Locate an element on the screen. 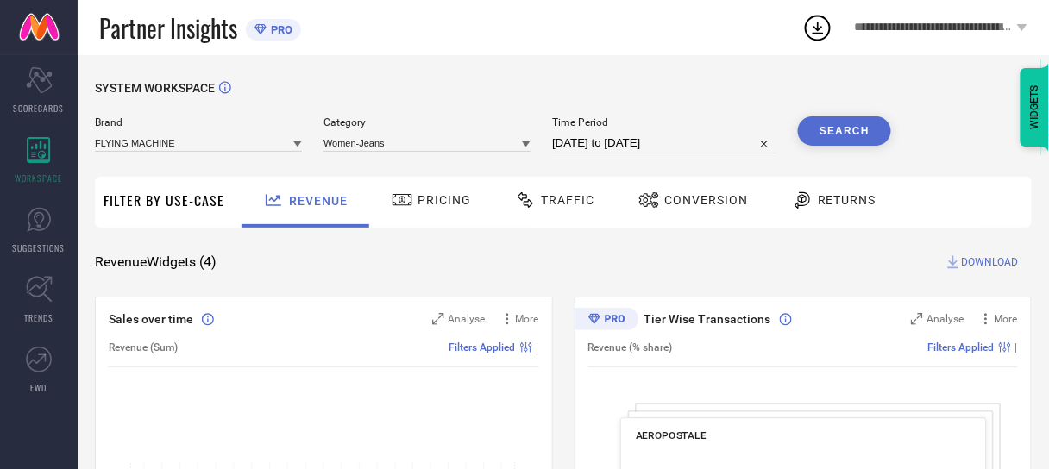  span: AEROPOSTALE is located at coordinates (671, 435).